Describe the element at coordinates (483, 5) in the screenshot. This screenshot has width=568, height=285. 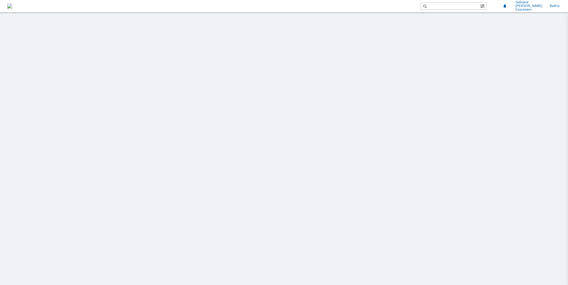
I see `span: Расширенный поиск` at that location.